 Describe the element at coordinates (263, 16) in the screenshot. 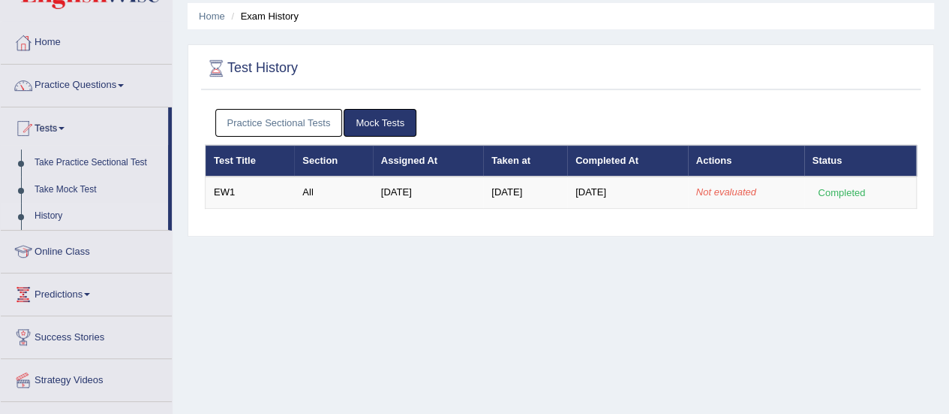

I see `li: Exam History` at that location.